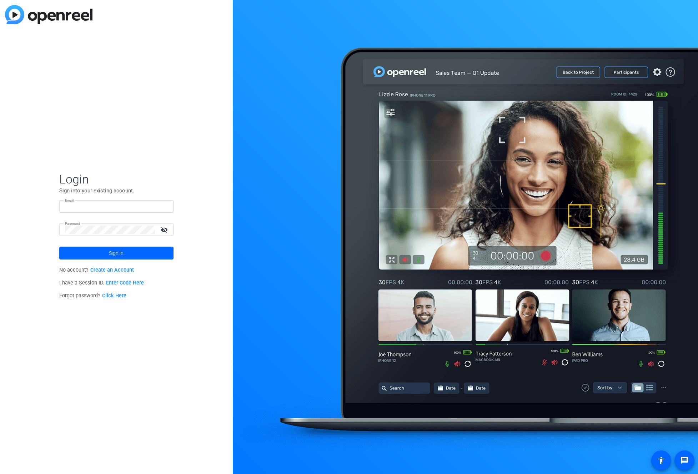 The width and height of the screenshot is (698, 474). I want to click on mat-icon: message, so click(685, 461).